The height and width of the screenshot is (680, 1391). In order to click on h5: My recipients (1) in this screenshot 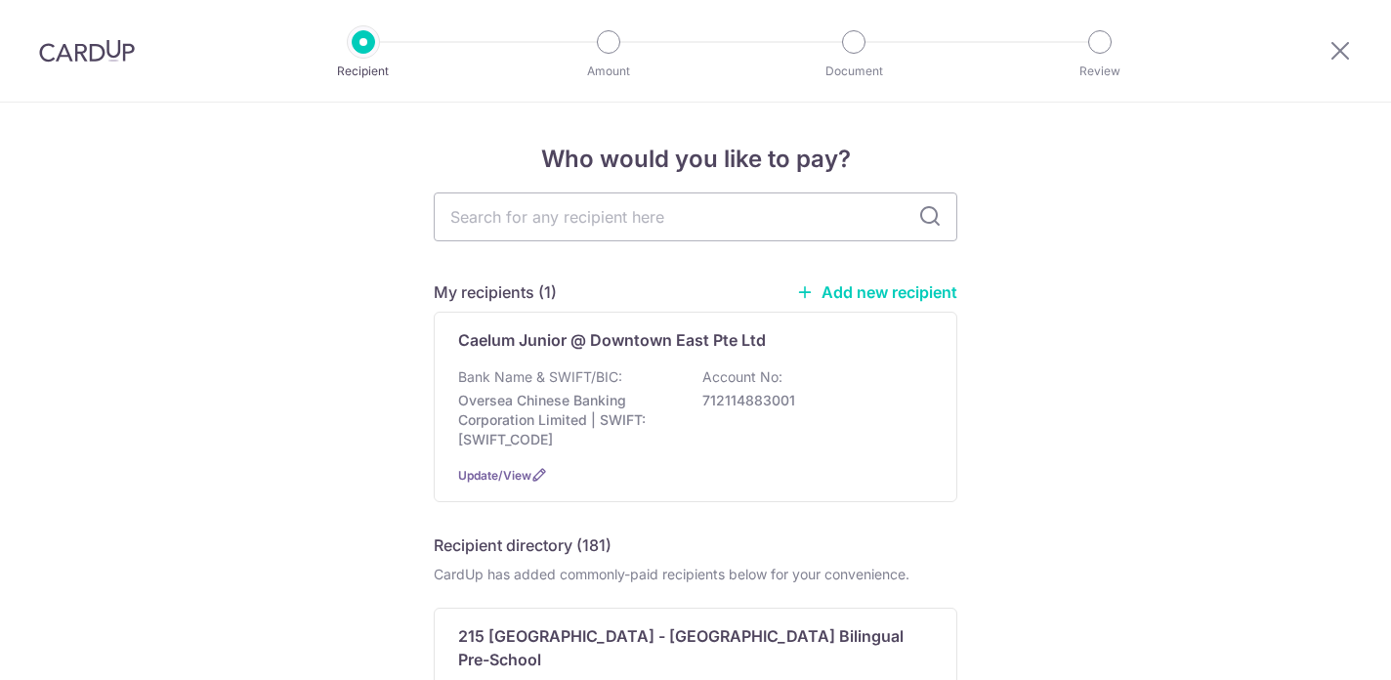, I will do `click(495, 292)`.